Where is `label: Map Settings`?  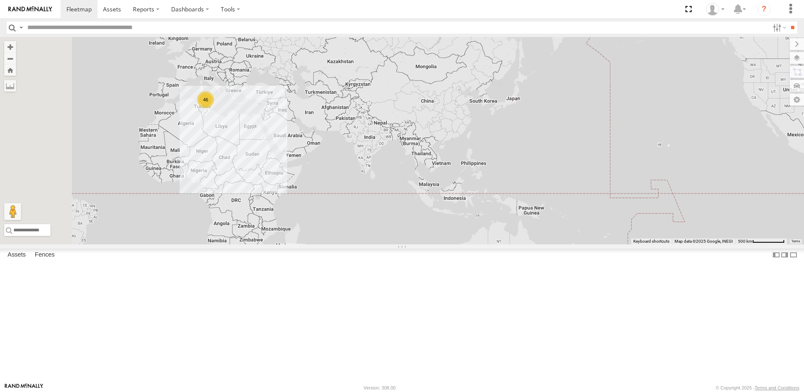
label: Map Settings is located at coordinates (797, 100).